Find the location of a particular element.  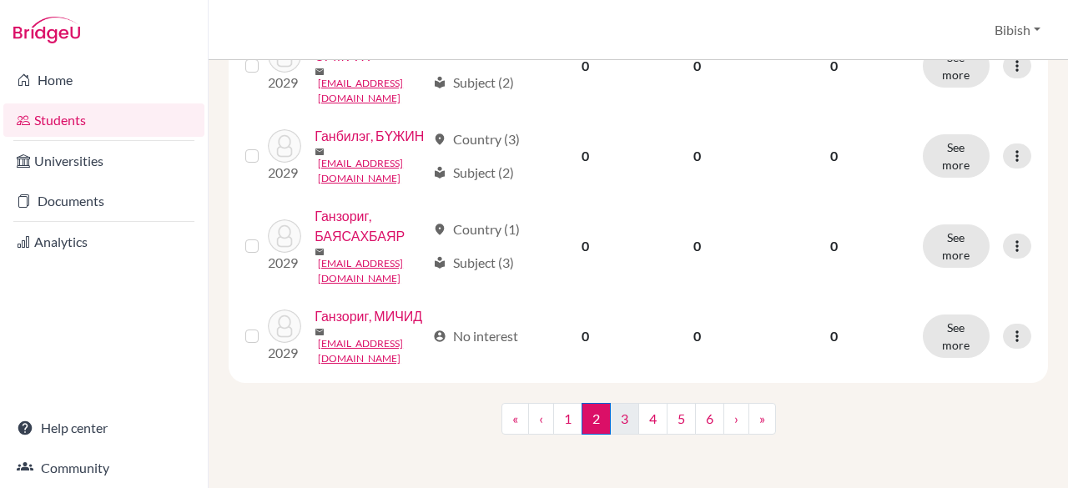

a: Documents is located at coordinates (103, 201).